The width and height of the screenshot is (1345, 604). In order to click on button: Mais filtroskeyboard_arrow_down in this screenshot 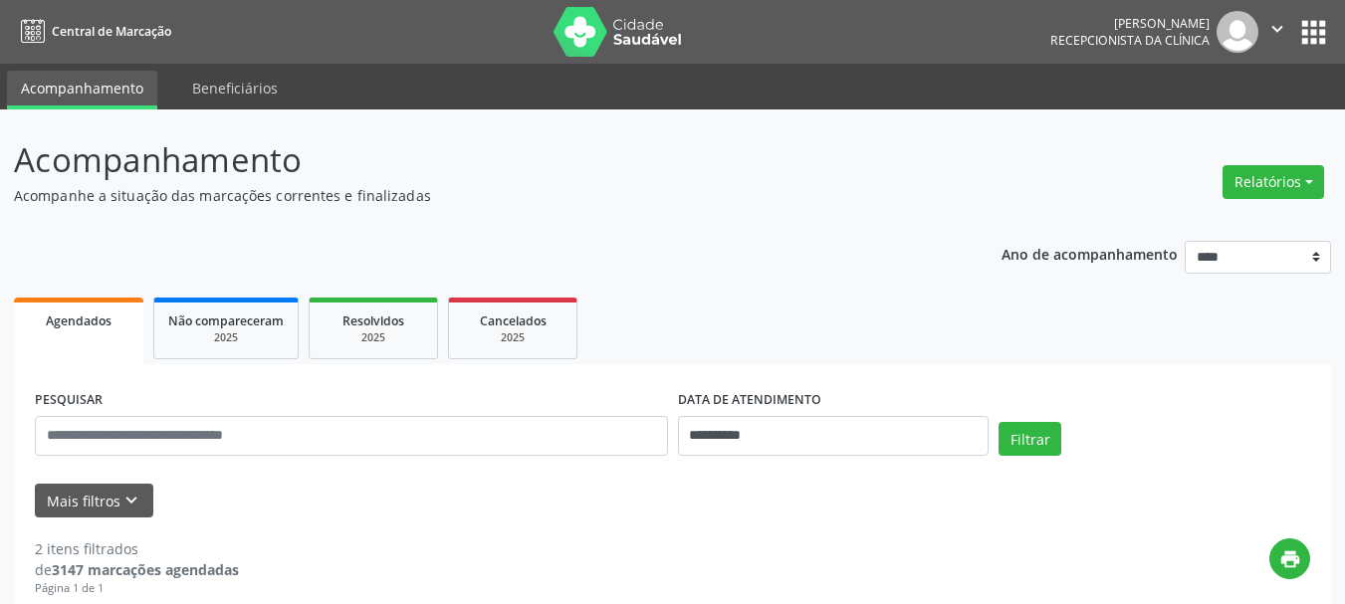, I will do `click(94, 501)`.